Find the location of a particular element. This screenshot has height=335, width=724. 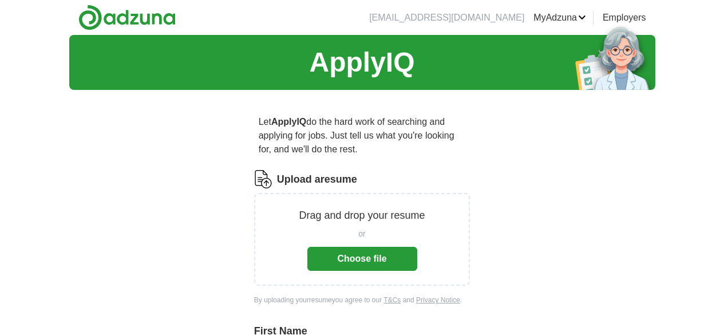

button: Choose file is located at coordinates (362, 259).